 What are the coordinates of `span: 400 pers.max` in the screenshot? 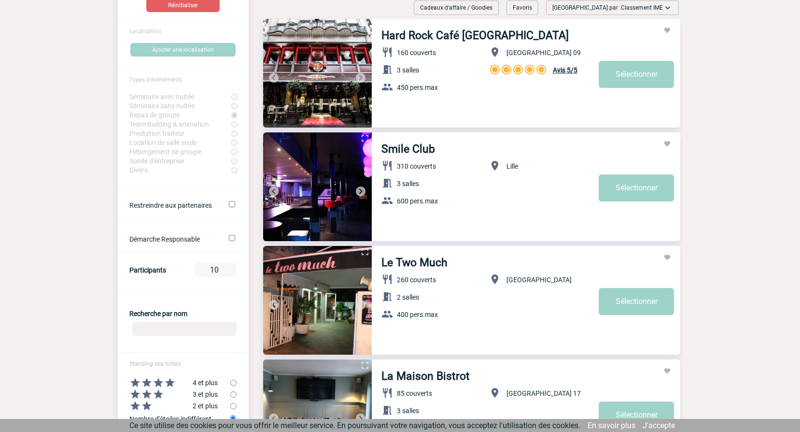 It's located at (417, 314).